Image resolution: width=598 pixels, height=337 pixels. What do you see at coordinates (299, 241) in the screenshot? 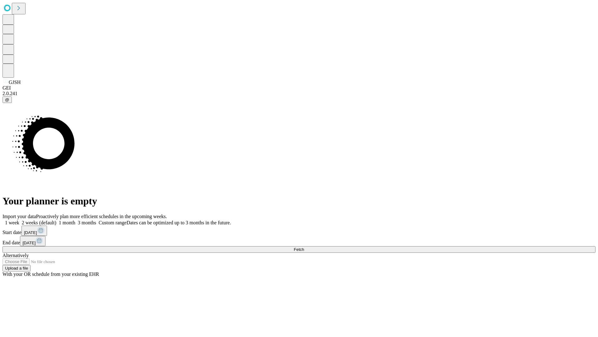
I see `div: End date` at bounding box center [299, 241].